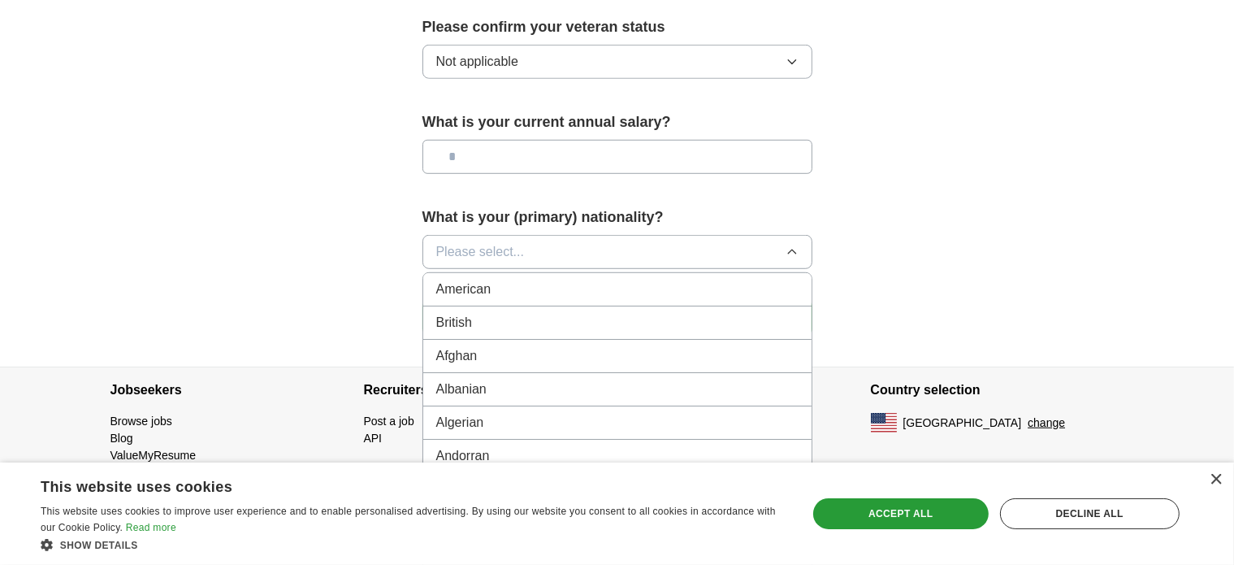 The height and width of the screenshot is (565, 1234). What do you see at coordinates (461, 389) in the screenshot?
I see `span: Albanian` at bounding box center [461, 389].